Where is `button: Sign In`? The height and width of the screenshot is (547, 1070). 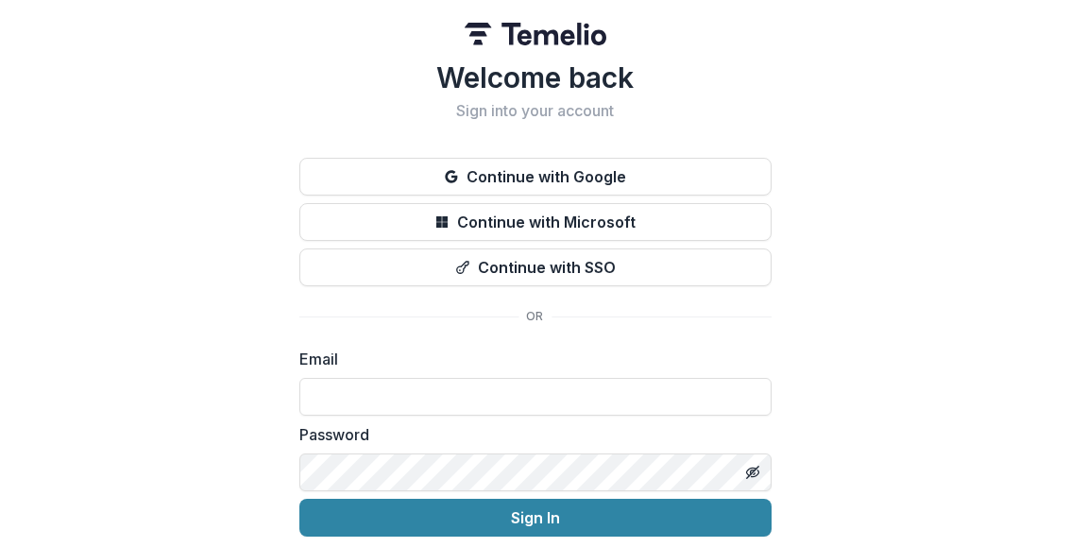
button: Sign In is located at coordinates (536, 518).